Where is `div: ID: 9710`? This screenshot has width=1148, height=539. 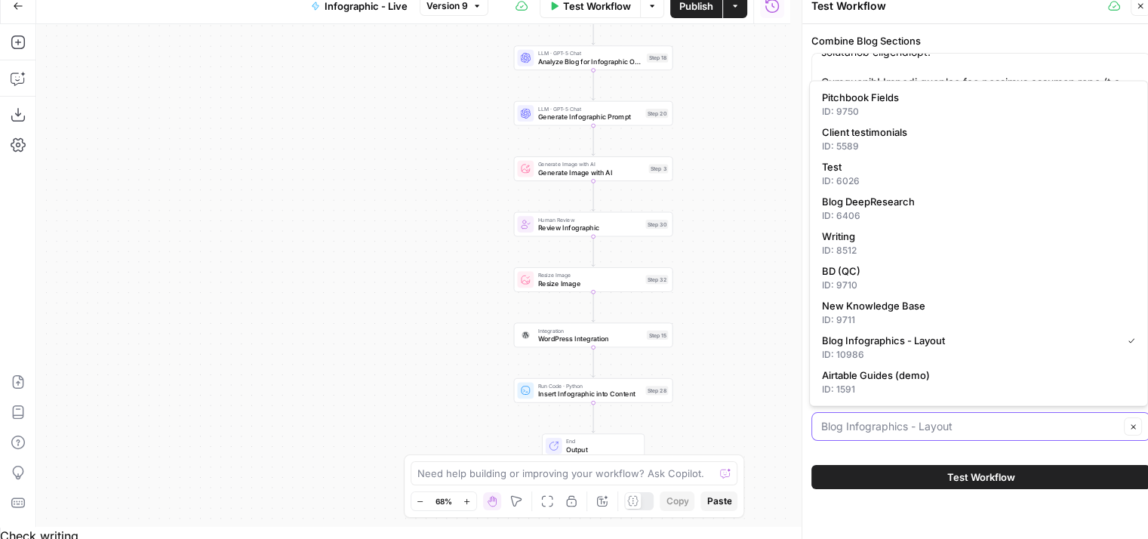 div: ID: 9710 is located at coordinates (978, 285).